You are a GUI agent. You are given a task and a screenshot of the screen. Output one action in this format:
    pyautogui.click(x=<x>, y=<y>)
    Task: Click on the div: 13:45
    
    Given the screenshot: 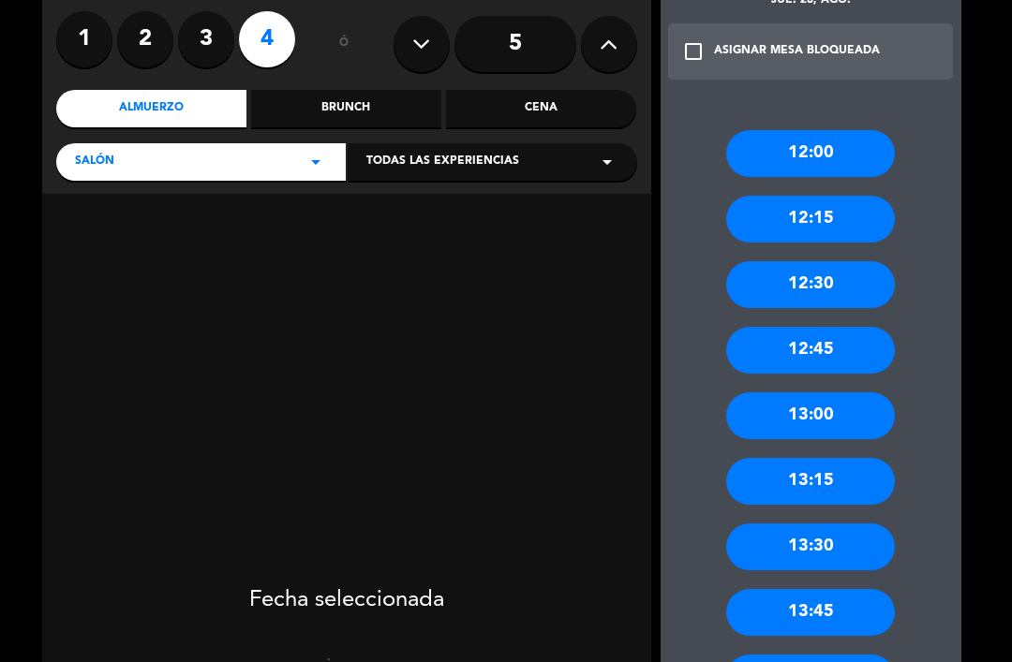 What is the action you would take?
    pyautogui.click(x=810, y=613)
    